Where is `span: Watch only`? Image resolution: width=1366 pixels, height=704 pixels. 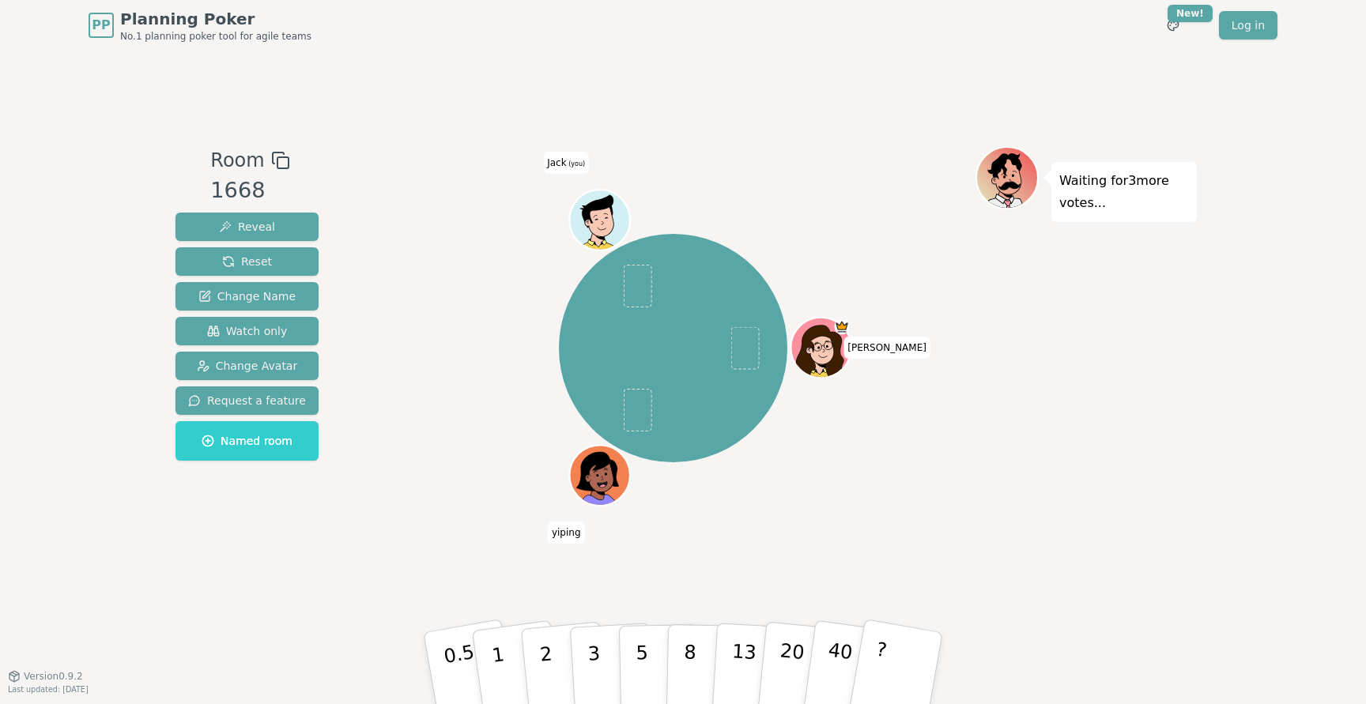 span: Watch only is located at coordinates (247, 331).